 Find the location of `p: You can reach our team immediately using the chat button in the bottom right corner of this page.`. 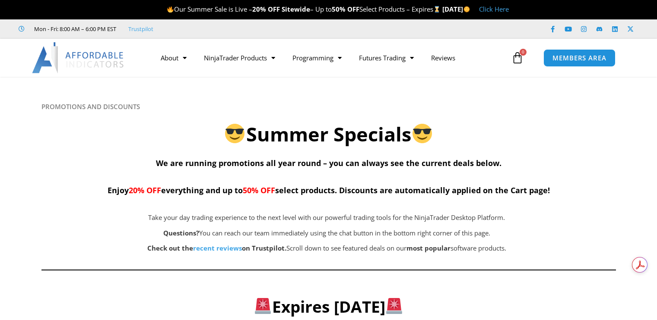

p: You can reach our team immediately using the chat button in the bottom right corner of this page. is located at coordinates (327, 234).